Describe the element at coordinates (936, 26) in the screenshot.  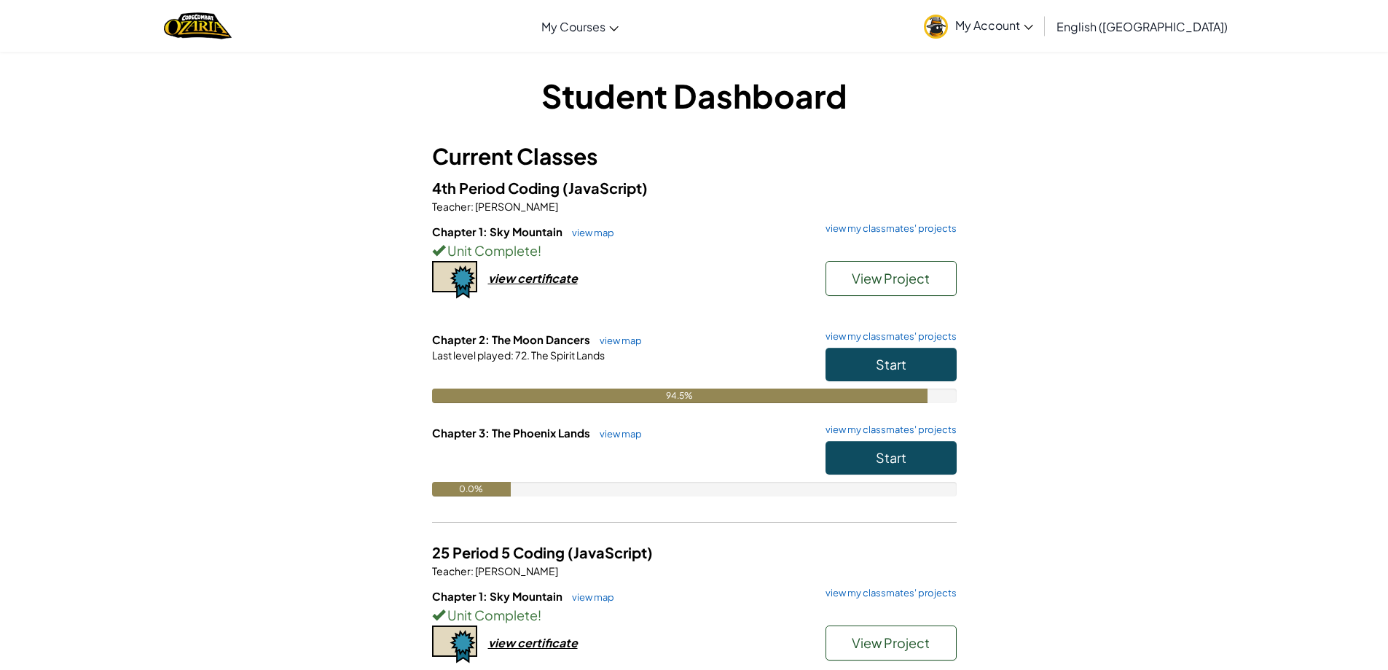
I see `img: avatar` at that location.